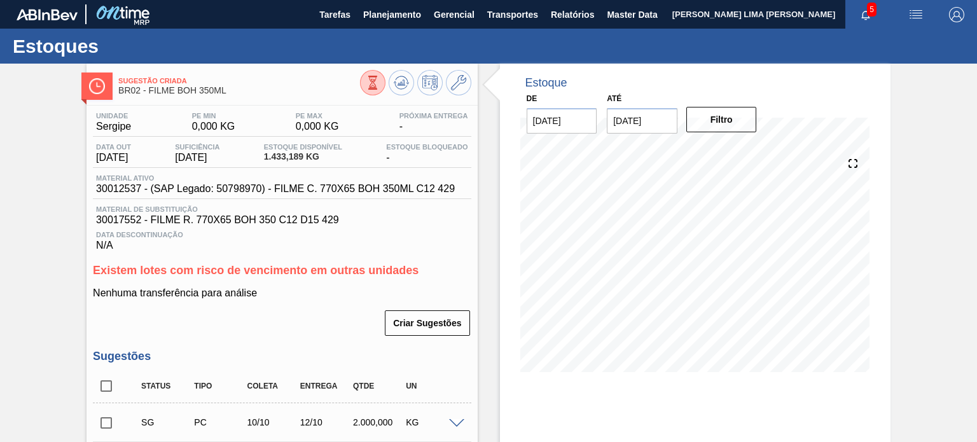 This screenshot has width=977, height=442. I want to click on div: Entrega, so click(326, 386).